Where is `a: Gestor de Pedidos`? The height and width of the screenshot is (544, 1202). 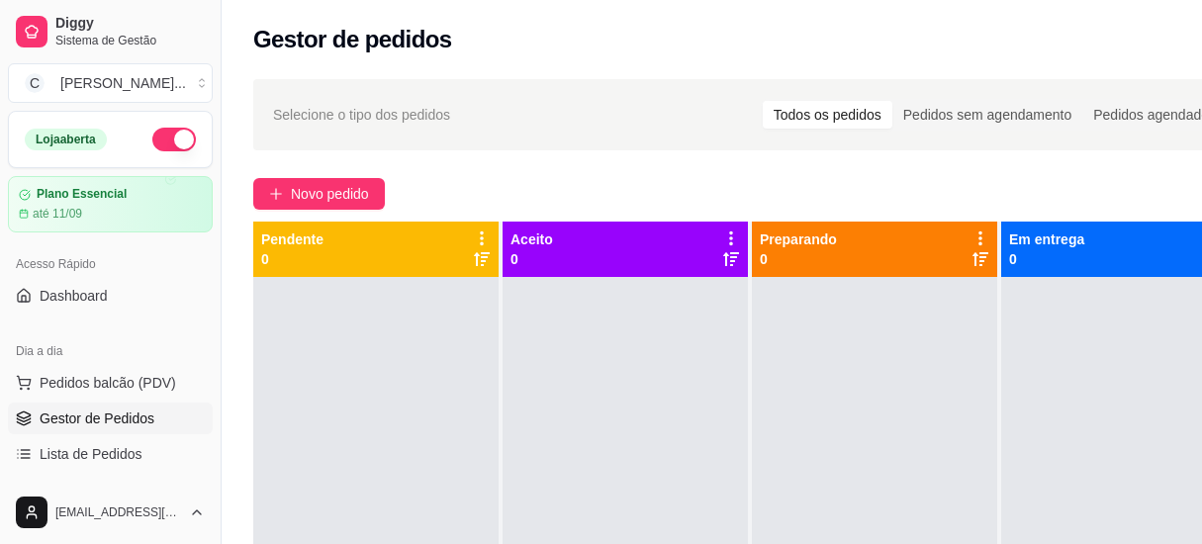 a: Gestor de Pedidos is located at coordinates (110, 418).